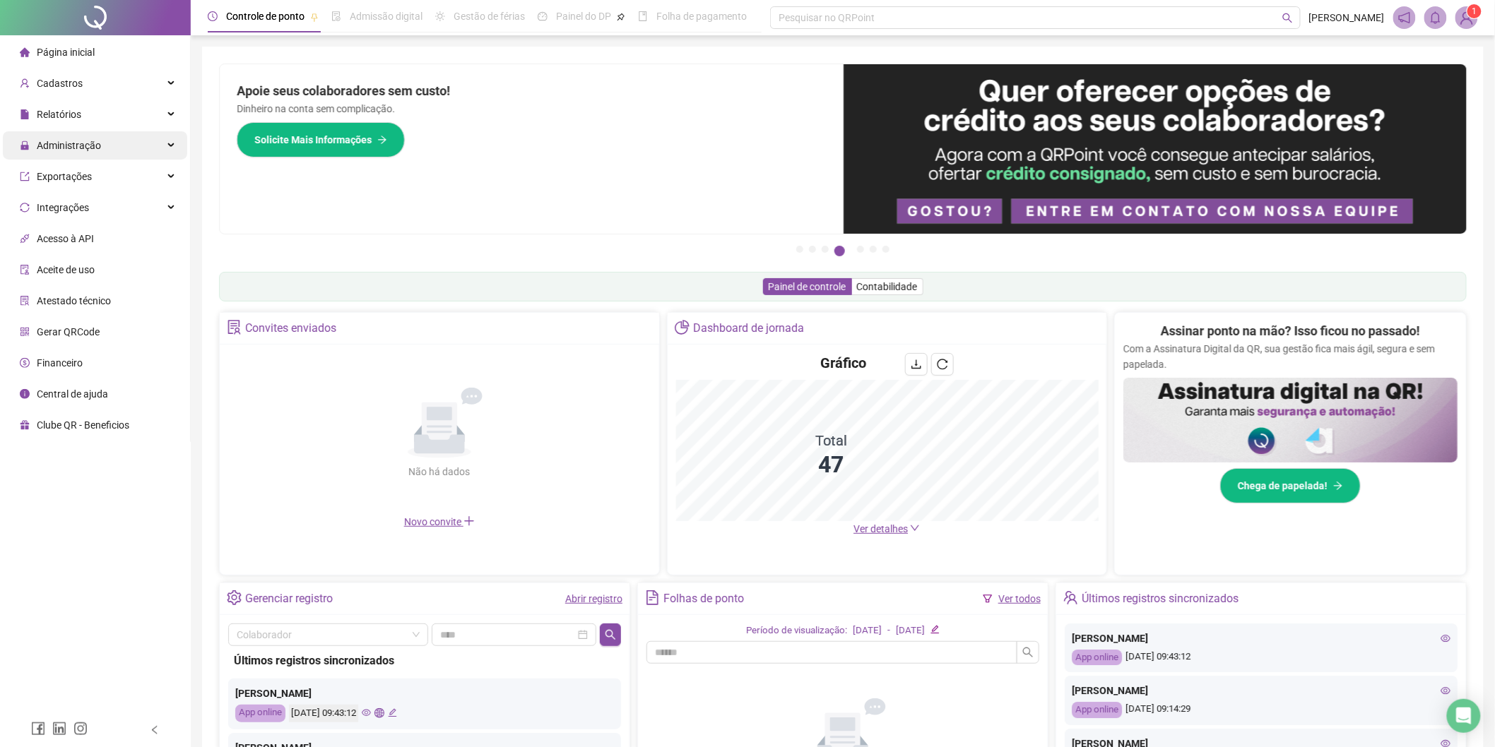 The width and height of the screenshot is (1495, 747). What do you see at coordinates (439, 472) in the screenshot?
I see `div: Não há dados` at bounding box center [439, 472].